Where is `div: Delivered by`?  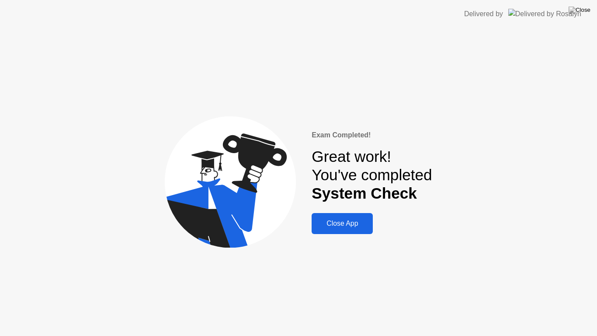
div: Delivered by is located at coordinates (483, 14).